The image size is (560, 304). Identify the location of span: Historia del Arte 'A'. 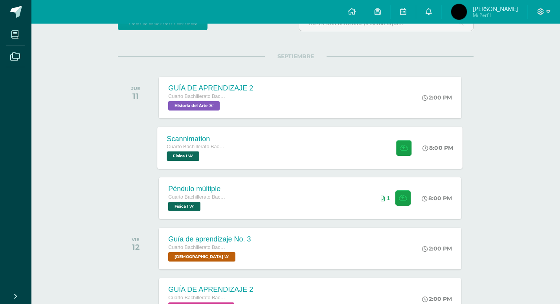
(194, 106).